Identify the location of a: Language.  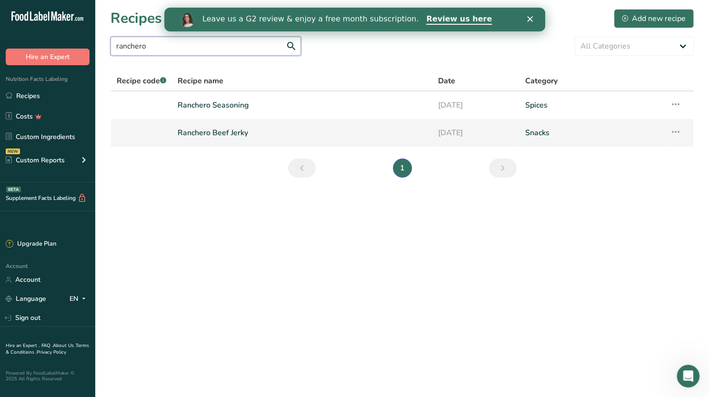
(26, 299).